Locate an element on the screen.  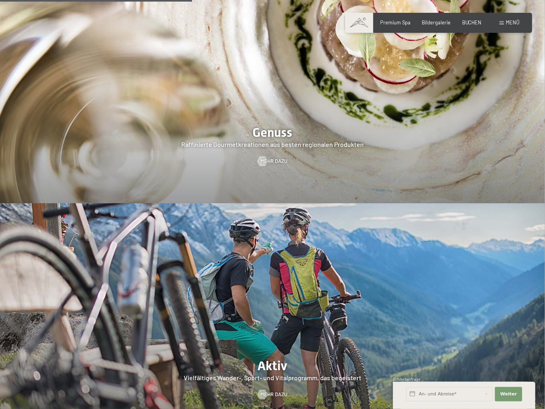
a: Bildergalerie is located at coordinates (436, 22).